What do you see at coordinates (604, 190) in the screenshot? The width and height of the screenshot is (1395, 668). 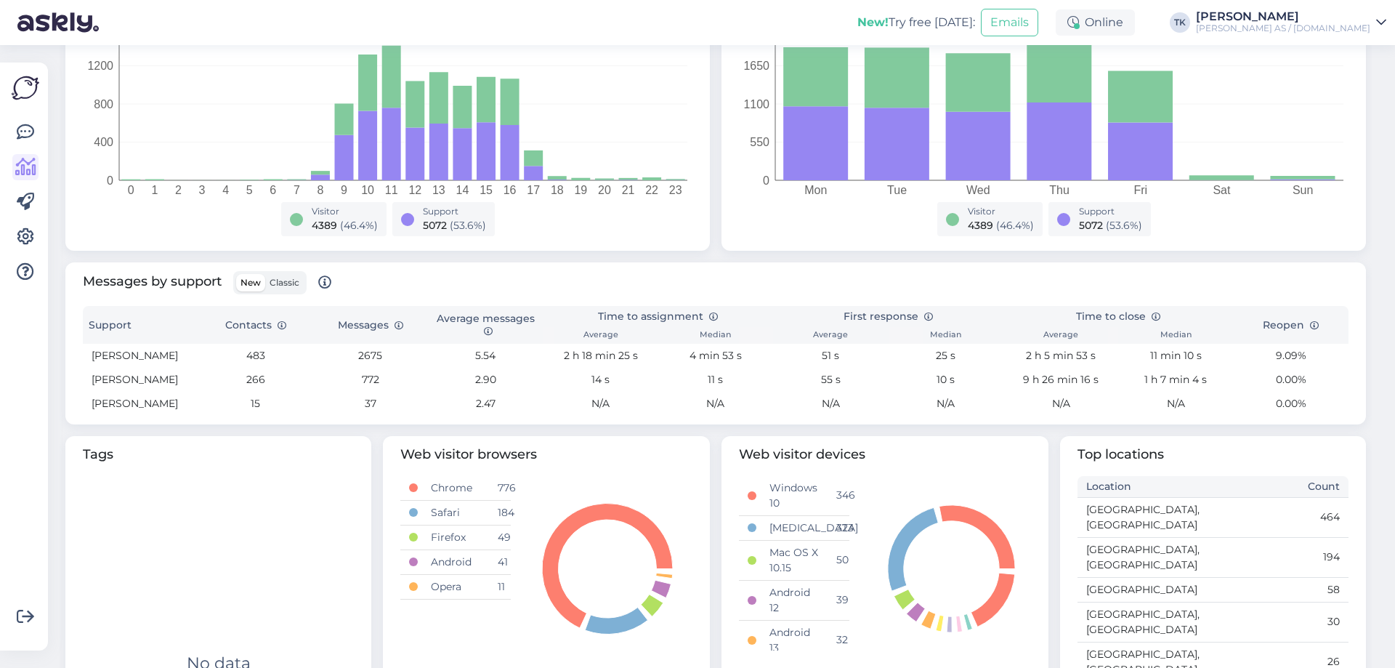 I see `tspan: 20` at bounding box center [604, 190].